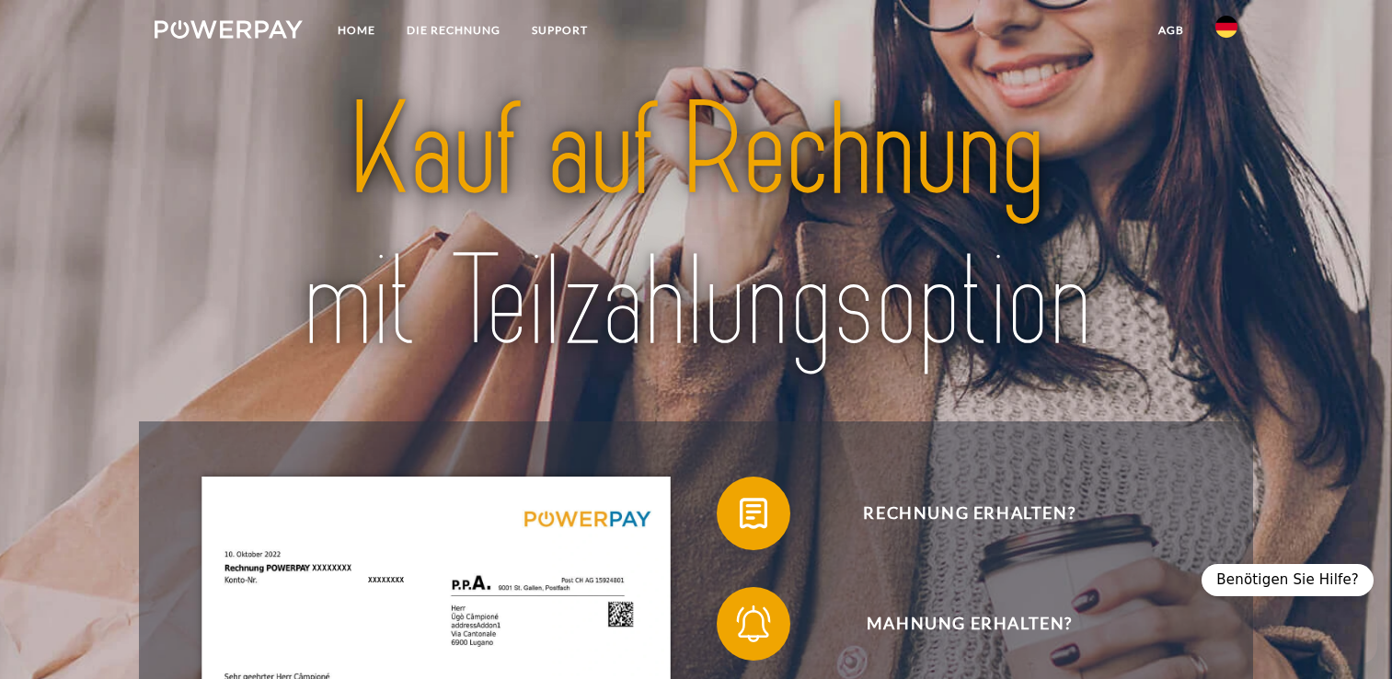  Describe the element at coordinates (228, 29) in the screenshot. I see `img: logo-powerpay-white.svg` at that location.